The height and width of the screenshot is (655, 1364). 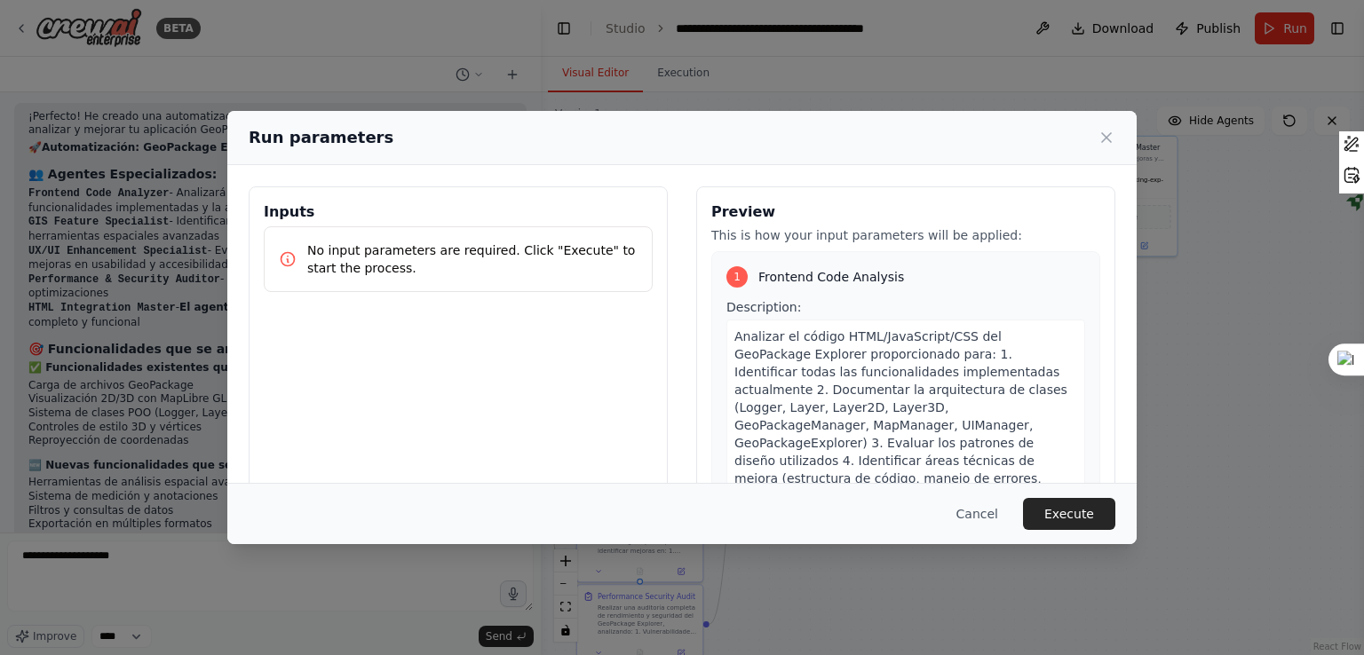 I want to click on div: 1, so click(x=737, y=277).